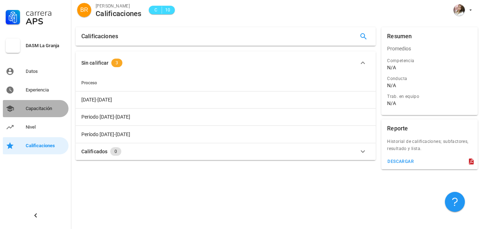 The height and width of the screenshot is (229, 482). Describe the element at coordinates (46, 127) in the screenshot. I see `div: Nivel` at that location.